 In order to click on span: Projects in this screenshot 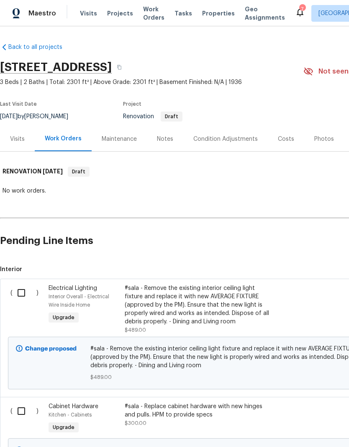, I will do `click(120, 13)`.